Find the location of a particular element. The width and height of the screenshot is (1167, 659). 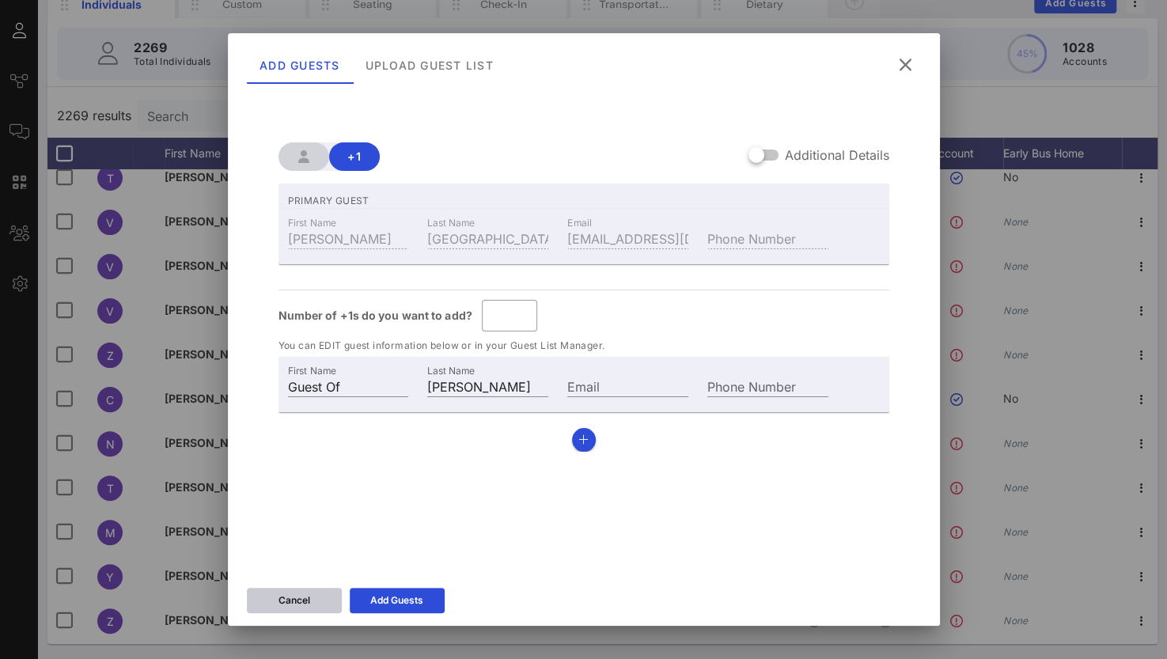

div: Upload Guest List is located at coordinates (429, 65).